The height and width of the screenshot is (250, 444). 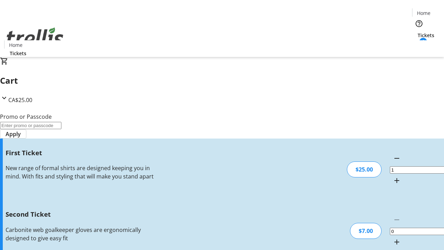 What do you see at coordinates (20, 100) in the screenshot?
I see `span: CA$25.00` at bounding box center [20, 100].